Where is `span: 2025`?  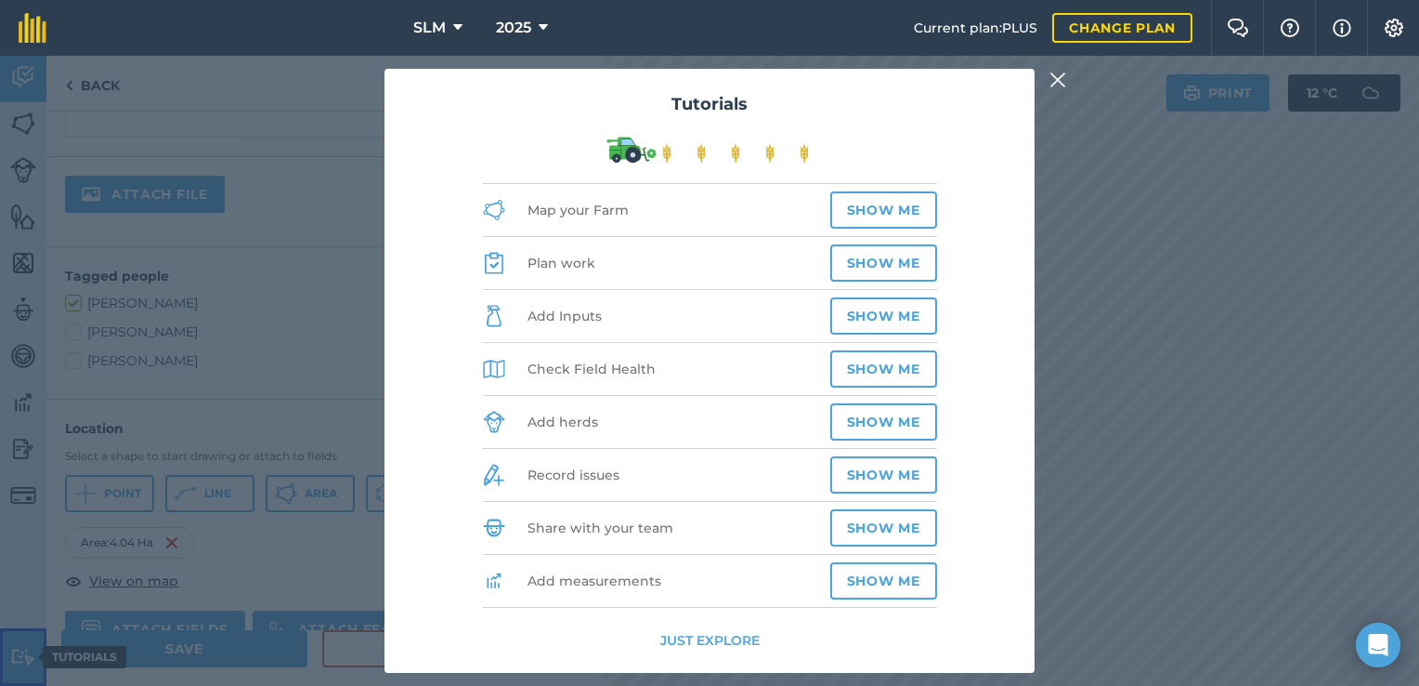
span: 2025 is located at coordinates (514, 28).